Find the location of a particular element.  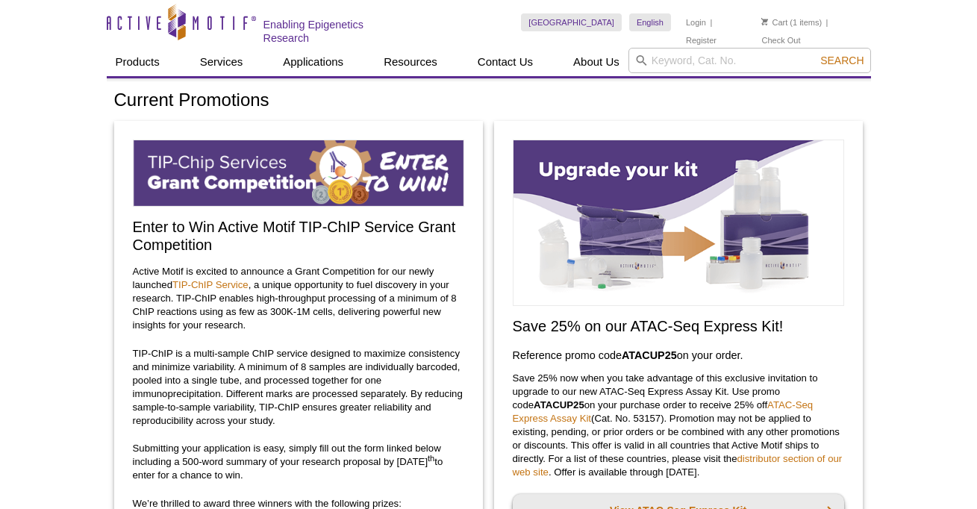

a: Register is located at coordinates (701, 40).